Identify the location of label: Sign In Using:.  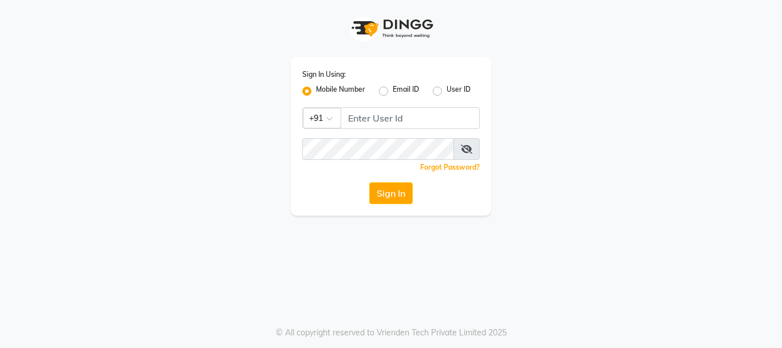
(324, 74).